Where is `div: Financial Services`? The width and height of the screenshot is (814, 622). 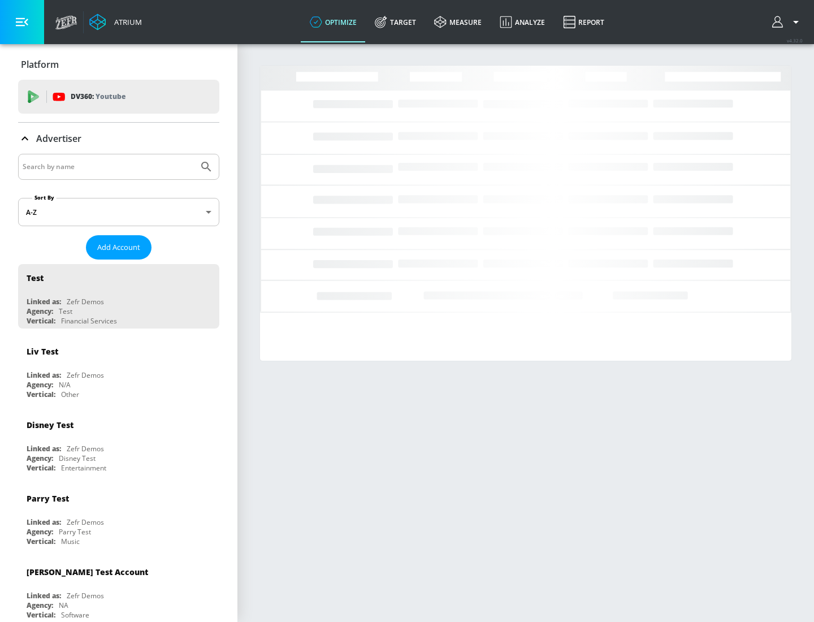 div: Financial Services is located at coordinates (89, 321).